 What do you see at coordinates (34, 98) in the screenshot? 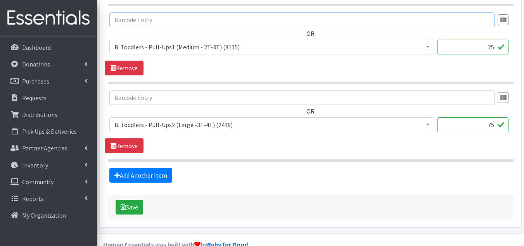
I see `p: Requests` at bounding box center [34, 98].